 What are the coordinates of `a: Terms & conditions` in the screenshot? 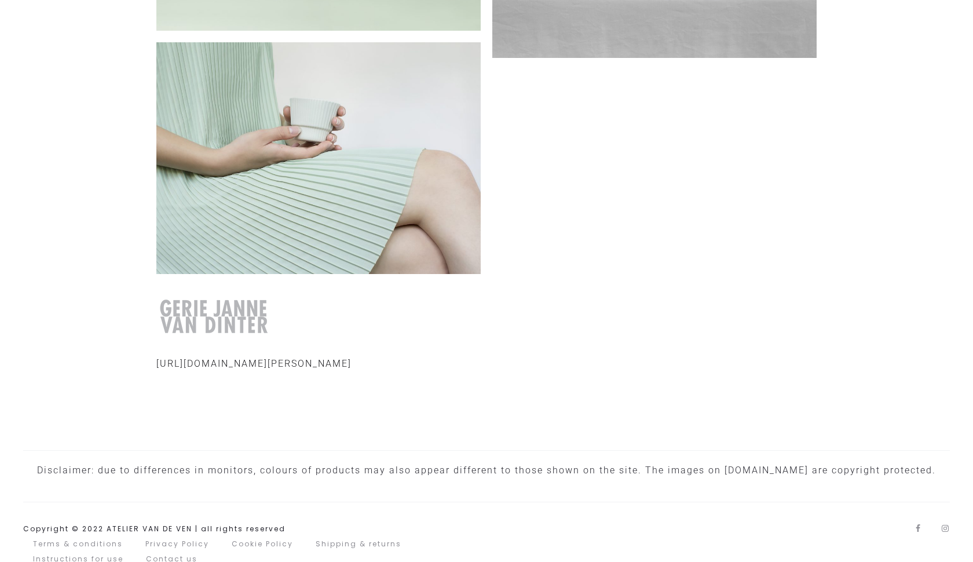 It's located at (78, 543).